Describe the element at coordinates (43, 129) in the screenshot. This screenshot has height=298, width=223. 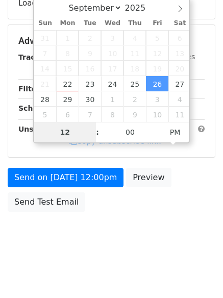
I see `strong: Unsubscribe` at that location.